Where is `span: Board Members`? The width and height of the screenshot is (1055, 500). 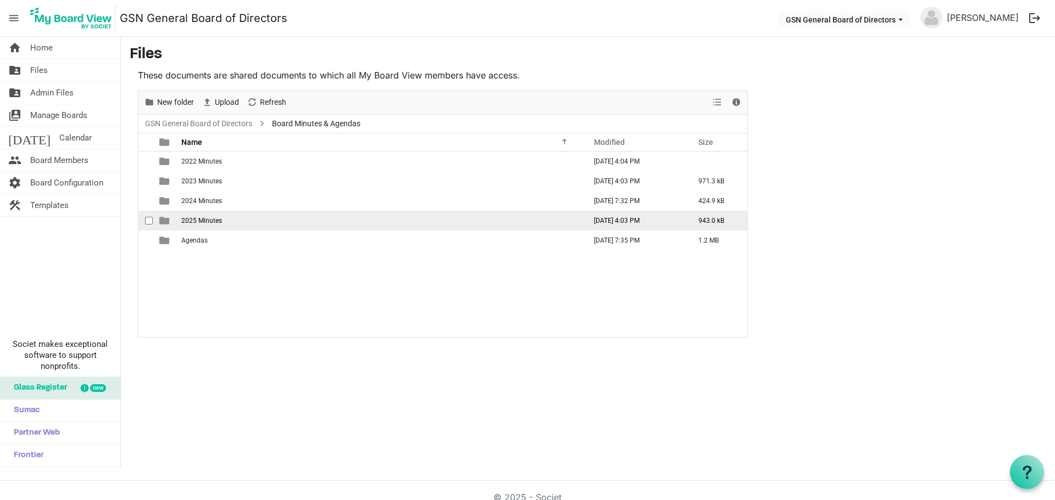
span: Board Members is located at coordinates (59, 160).